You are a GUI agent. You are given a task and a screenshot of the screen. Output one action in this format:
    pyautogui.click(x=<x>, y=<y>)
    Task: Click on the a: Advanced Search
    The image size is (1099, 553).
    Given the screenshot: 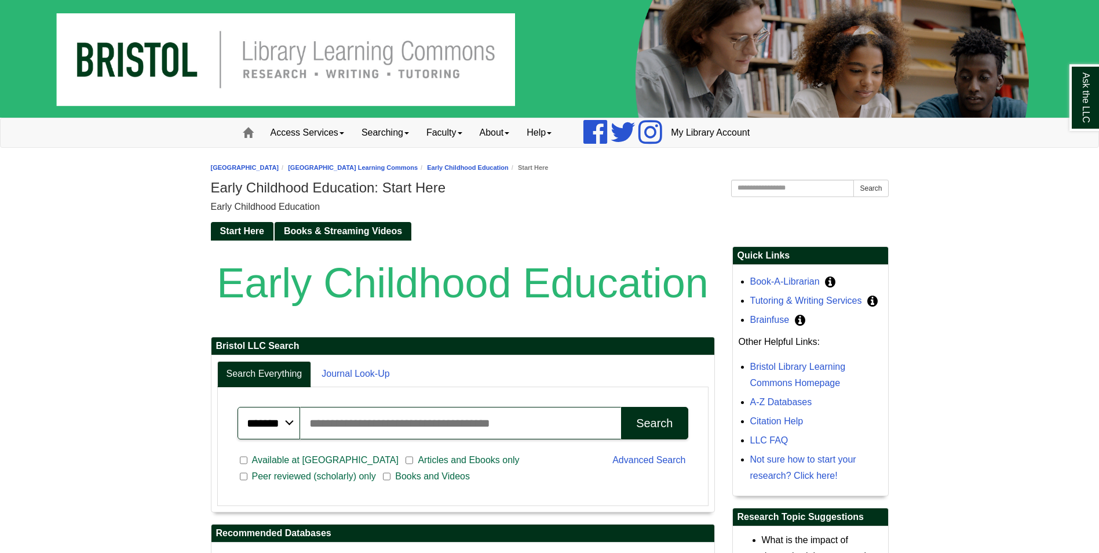 What is the action you would take?
    pyautogui.click(x=649, y=459)
    